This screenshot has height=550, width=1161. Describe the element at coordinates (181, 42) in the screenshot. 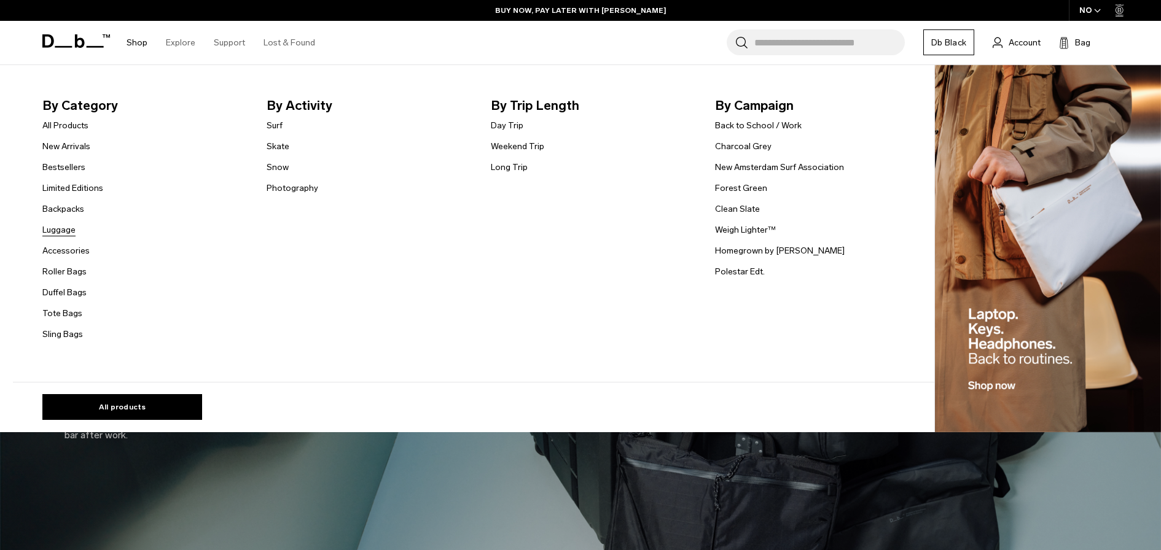

I see `a: Explore` at that location.